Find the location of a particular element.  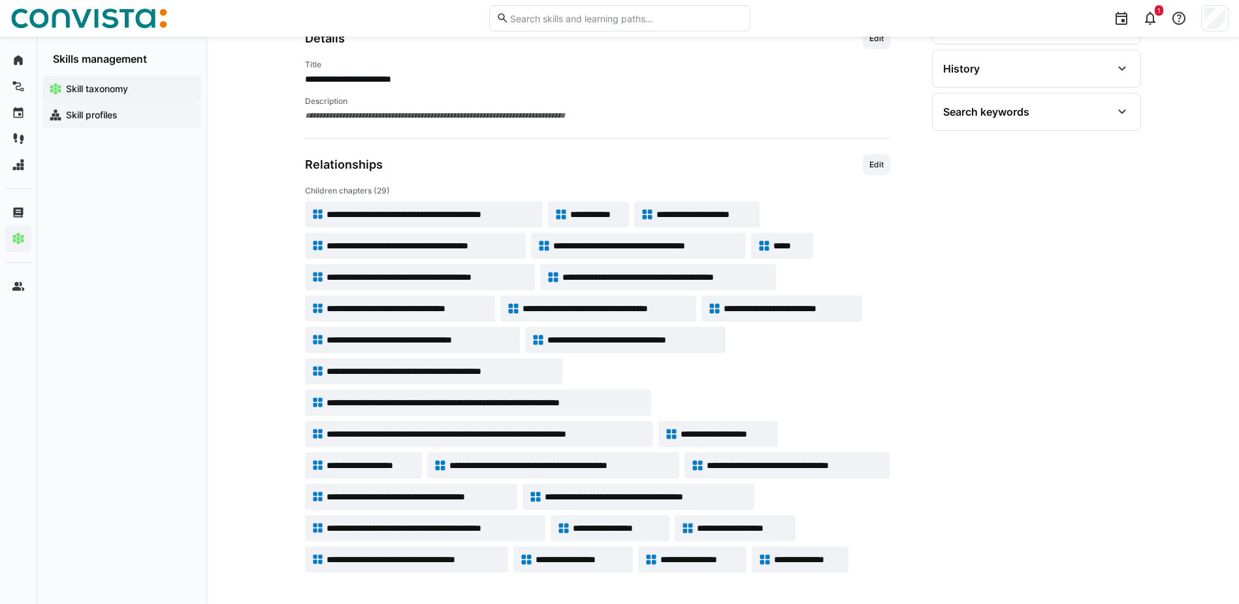

h3: Details is located at coordinates (325, 39).